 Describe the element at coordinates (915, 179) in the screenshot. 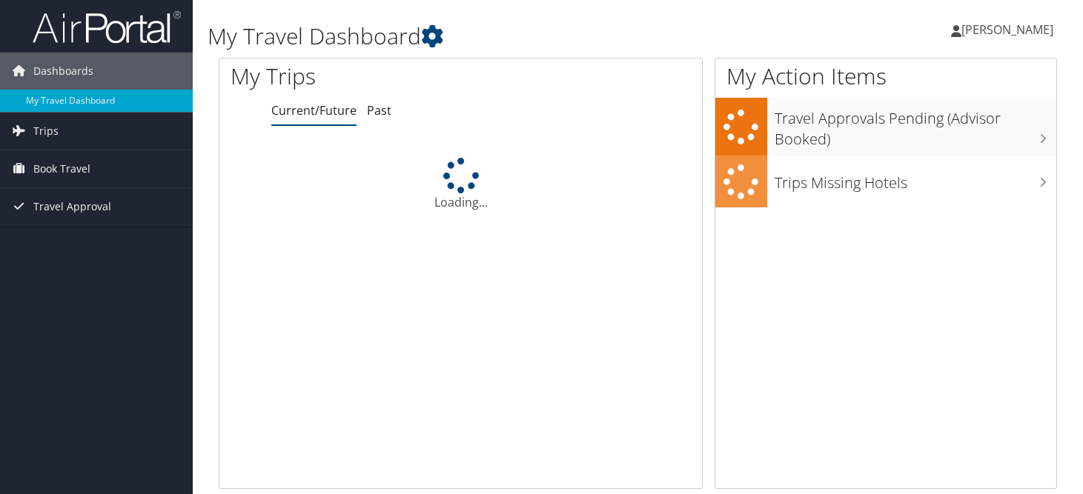

I see `h3: Trips Missing Hotels` at that location.